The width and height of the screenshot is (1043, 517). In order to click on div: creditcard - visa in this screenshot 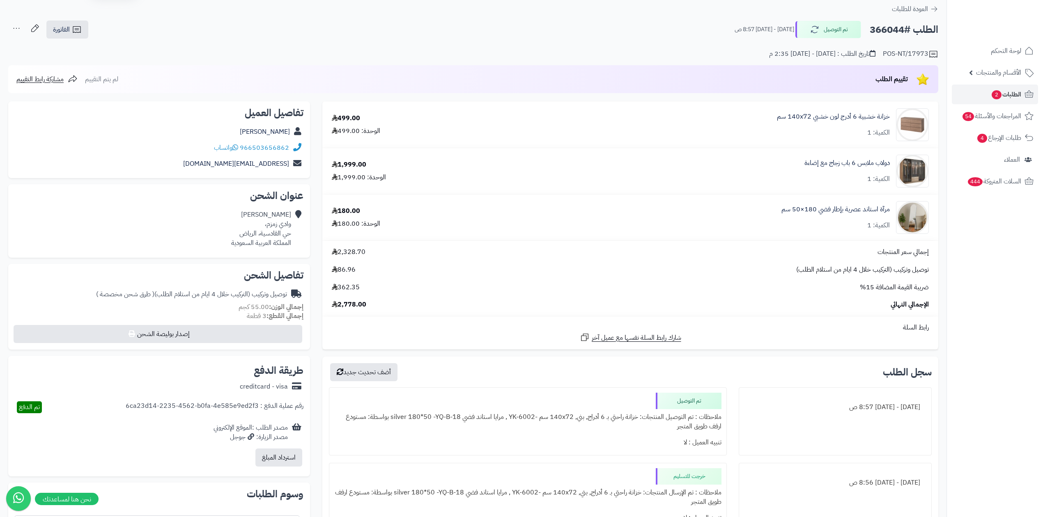, I will do `click(264, 387)`.